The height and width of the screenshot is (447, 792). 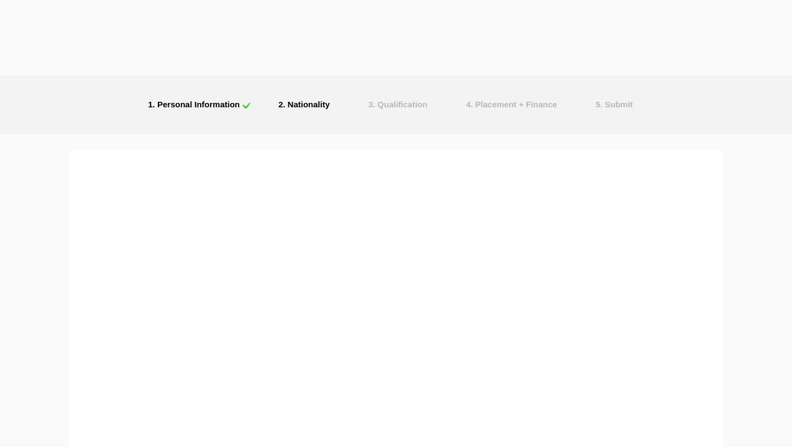 What do you see at coordinates (514, 104) in the screenshot?
I see `span: . Placement + Finance` at bounding box center [514, 104].